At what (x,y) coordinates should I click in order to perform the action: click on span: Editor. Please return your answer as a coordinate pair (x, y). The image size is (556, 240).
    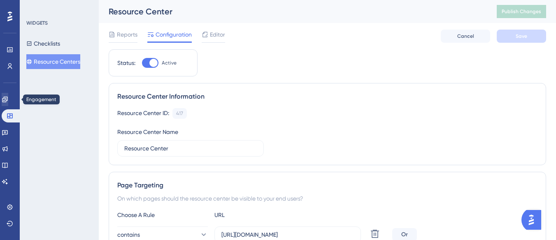
    Looking at the image, I should click on (217, 35).